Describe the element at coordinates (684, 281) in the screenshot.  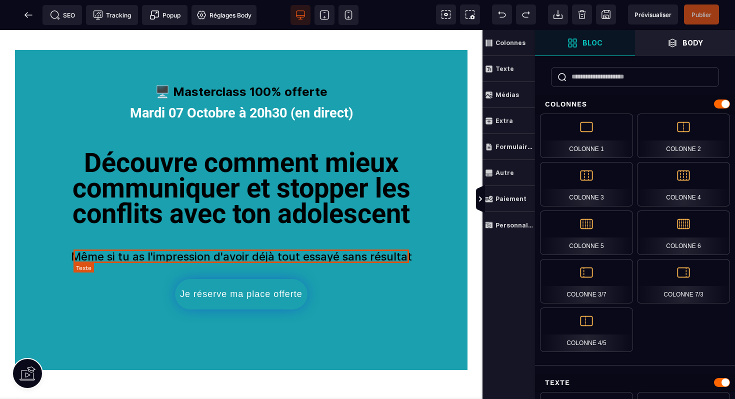
I see `div: Colonne 7/3` at that location.